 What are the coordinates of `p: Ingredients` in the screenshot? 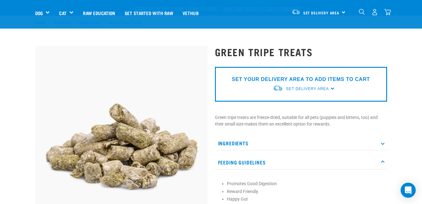 It's located at (301, 143).